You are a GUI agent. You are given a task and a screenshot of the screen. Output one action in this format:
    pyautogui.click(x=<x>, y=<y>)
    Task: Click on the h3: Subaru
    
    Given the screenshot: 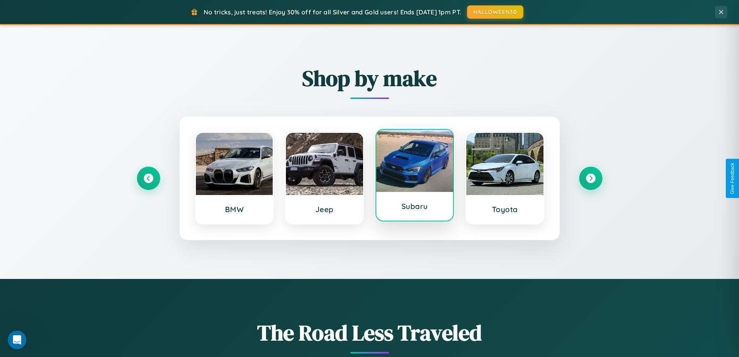 What is the action you would take?
    pyautogui.click(x=415, y=206)
    